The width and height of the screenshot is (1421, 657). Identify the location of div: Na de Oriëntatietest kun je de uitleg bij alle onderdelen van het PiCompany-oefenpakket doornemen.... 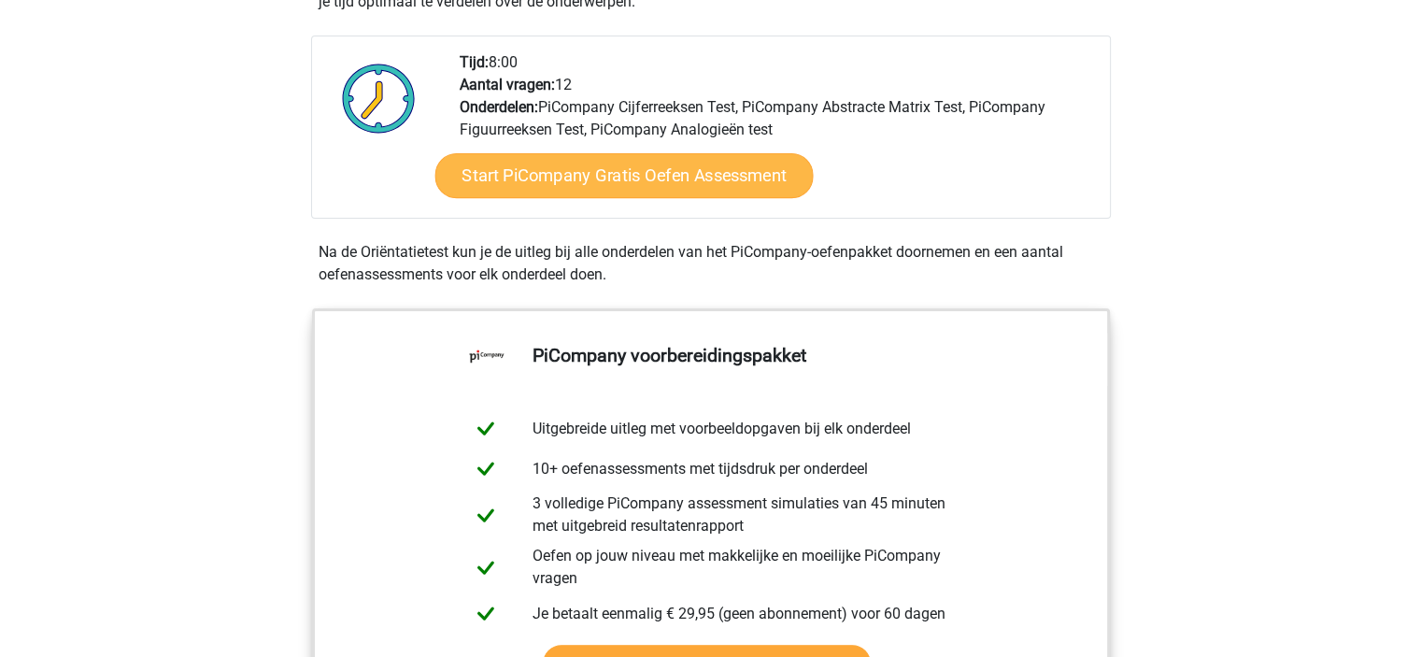
(711, 263).